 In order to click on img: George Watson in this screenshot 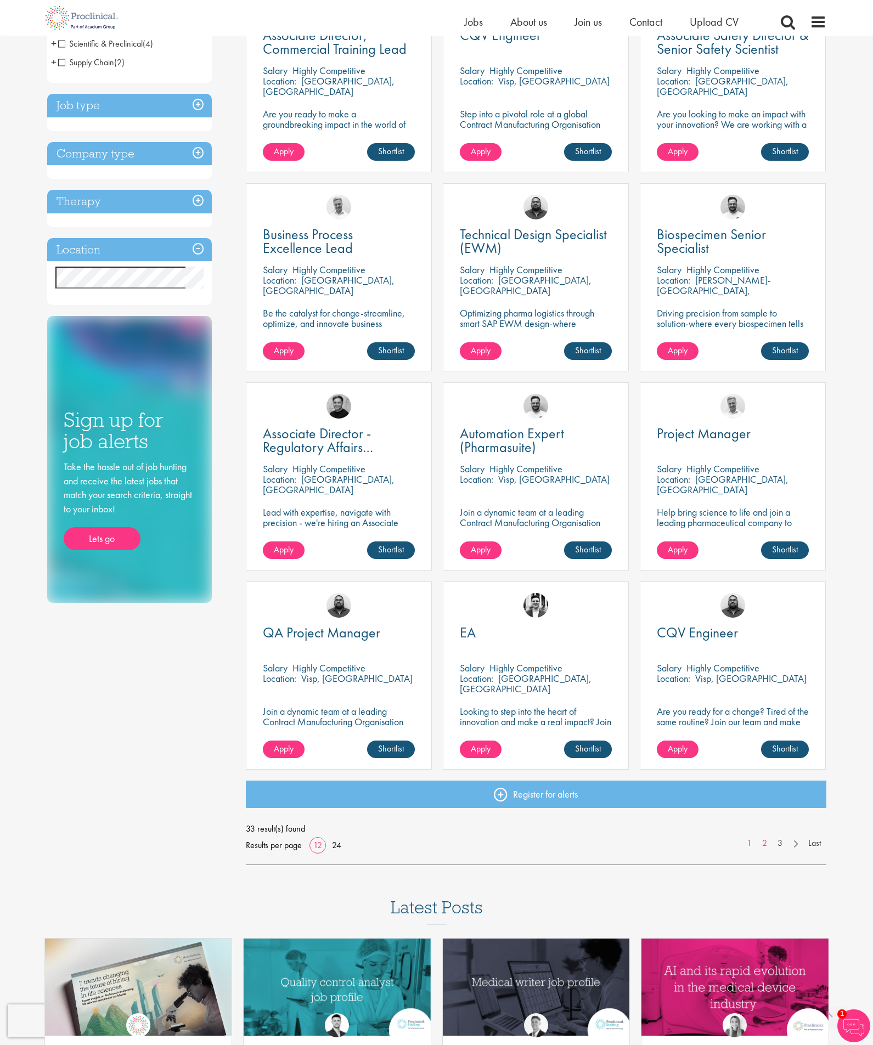, I will do `click(536, 1026)`.